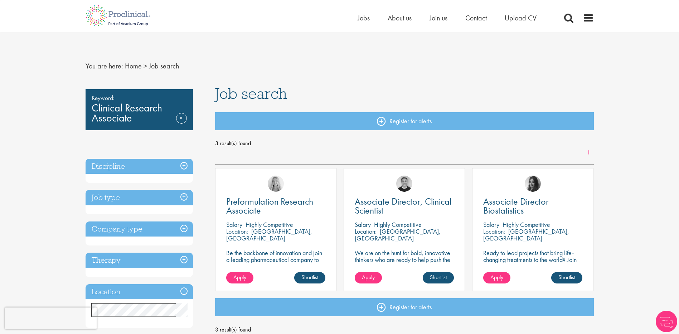  Describe the element at coordinates (476, 18) in the screenshot. I see `a: Contact` at that location.